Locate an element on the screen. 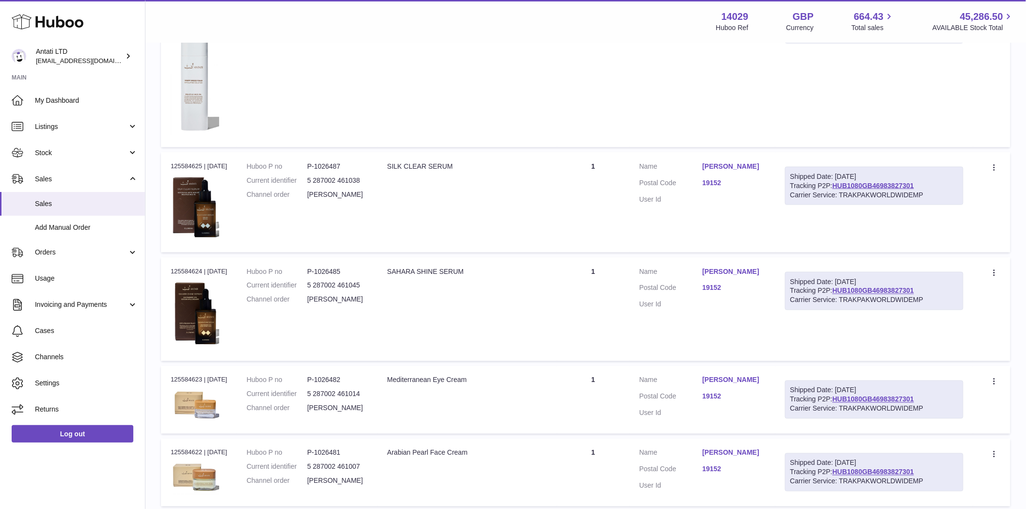 Image resolution: width=1026 pixels, height=509 pixels. img: internalAdmin-14029@internal.huboo.com is located at coordinates (19, 56).